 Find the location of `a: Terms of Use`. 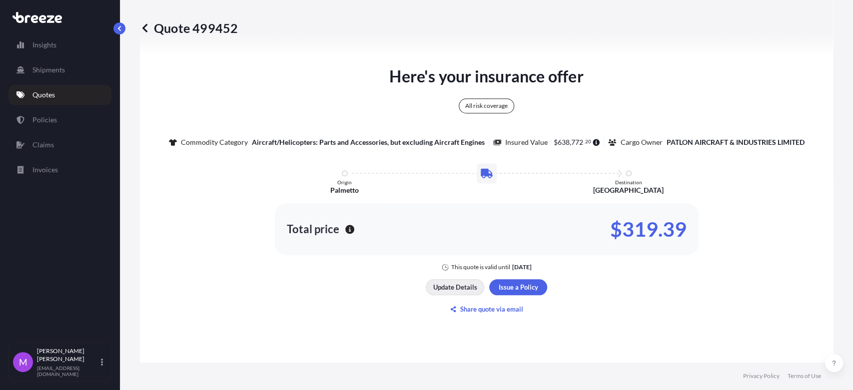

a: Terms of Use is located at coordinates (804, 376).